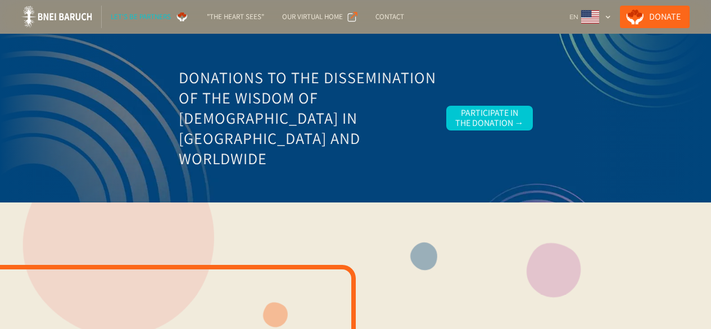  I want to click on div: "The Heart Sees", so click(236, 17).